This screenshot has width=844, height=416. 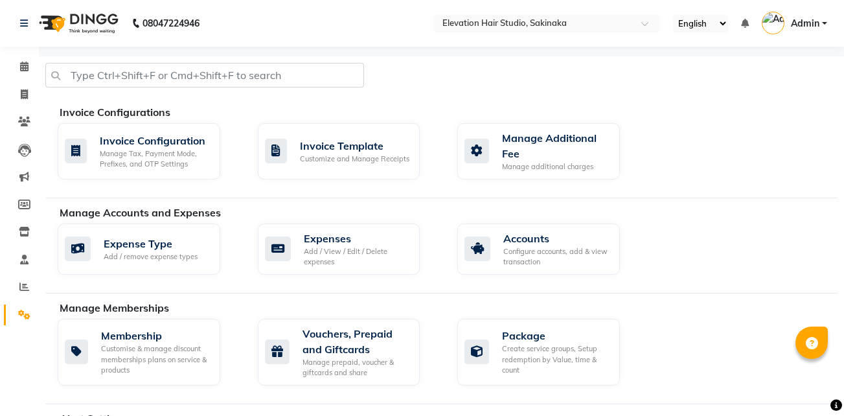 What do you see at coordinates (547, 249) in the screenshot?
I see `a: AccountsConfigure accounts, add & view transaction` at bounding box center [547, 249].